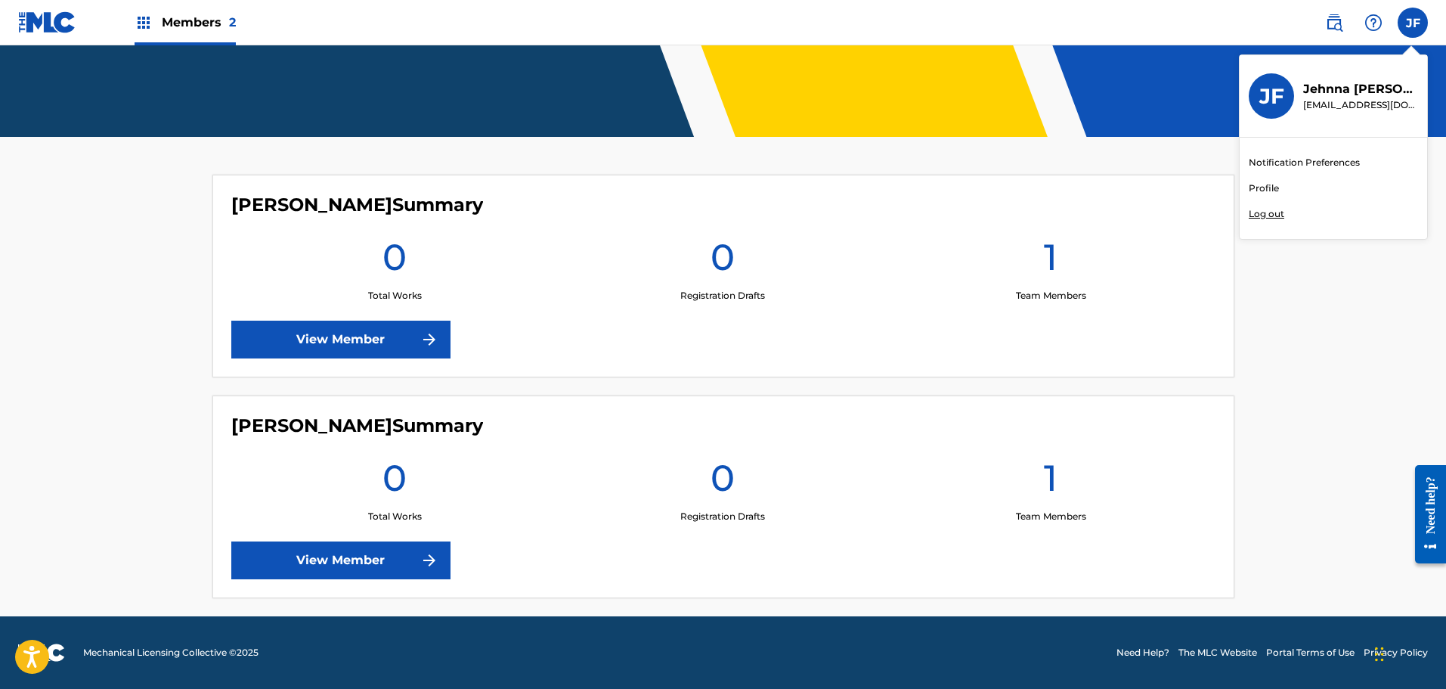 Image resolution: width=1446 pixels, height=689 pixels. What do you see at coordinates (1304, 163) in the screenshot?
I see `a: Notification Preferences` at bounding box center [1304, 163].